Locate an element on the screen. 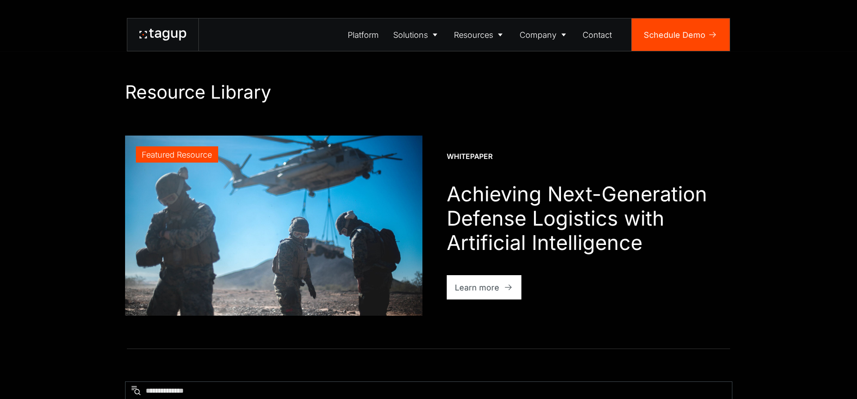 The width and height of the screenshot is (857, 399). h1: Resource Library is located at coordinates (429, 92).